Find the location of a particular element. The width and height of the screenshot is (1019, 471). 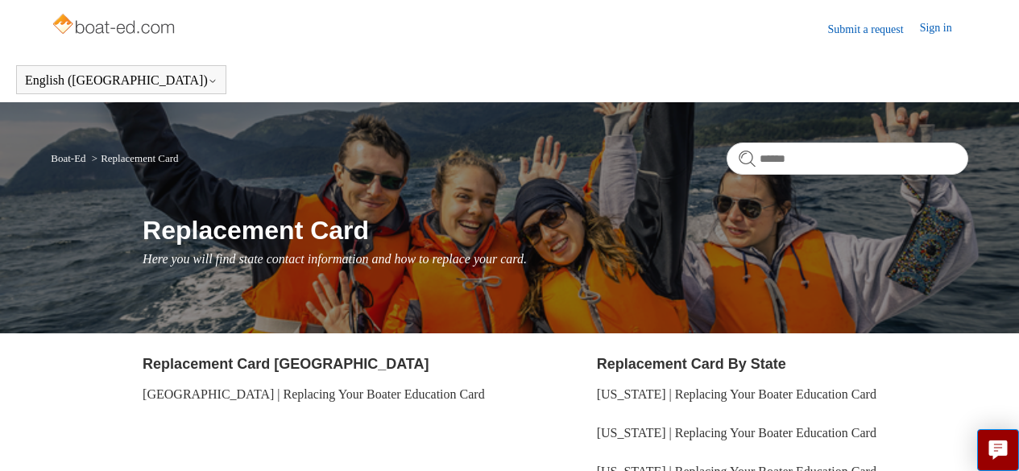

li: Replacement Card is located at coordinates (134, 158).